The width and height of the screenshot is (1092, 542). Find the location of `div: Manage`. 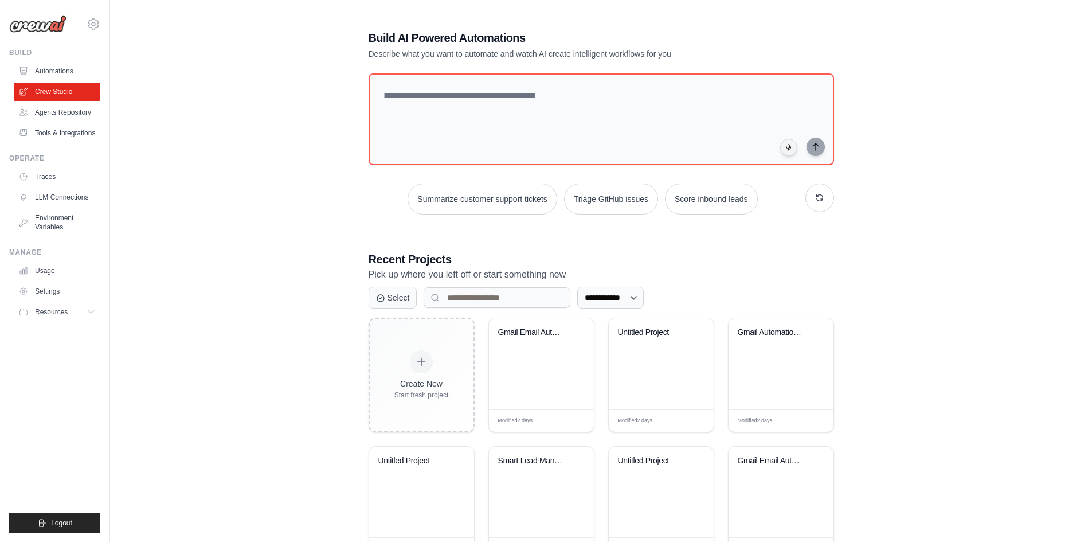

div: Manage is located at coordinates (54, 252).